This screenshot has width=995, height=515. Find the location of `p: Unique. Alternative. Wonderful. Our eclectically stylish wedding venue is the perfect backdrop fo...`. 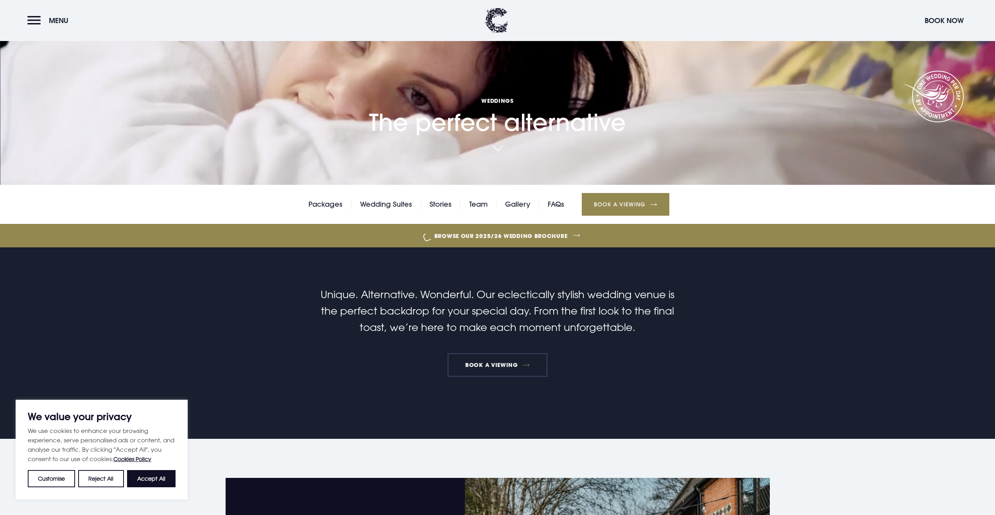

p: Unique. Alternative. Wonderful. Our eclectically stylish wedding venue is the perfect backdrop fo... is located at coordinates (497, 311).